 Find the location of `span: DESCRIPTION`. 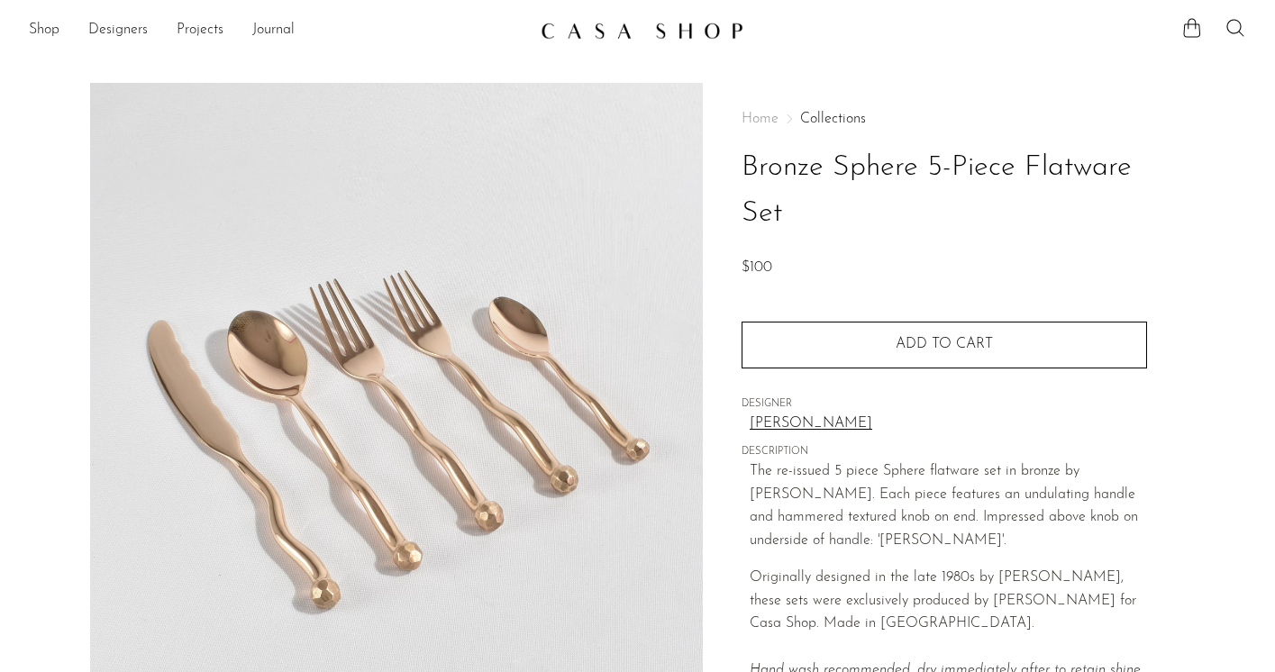

span: DESCRIPTION is located at coordinates (944, 452).